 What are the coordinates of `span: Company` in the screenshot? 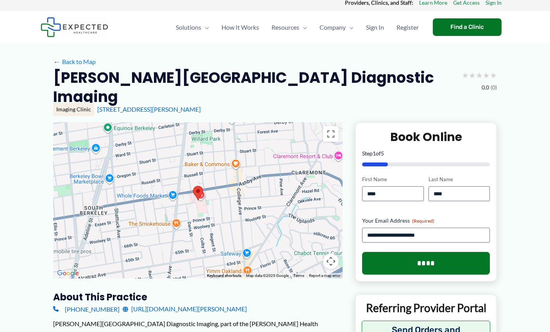 It's located at (332, 27).